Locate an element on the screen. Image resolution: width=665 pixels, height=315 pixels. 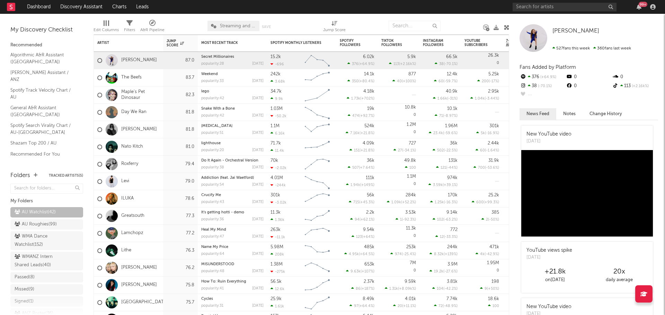
span: 113 is located at coordinates (396, 64).